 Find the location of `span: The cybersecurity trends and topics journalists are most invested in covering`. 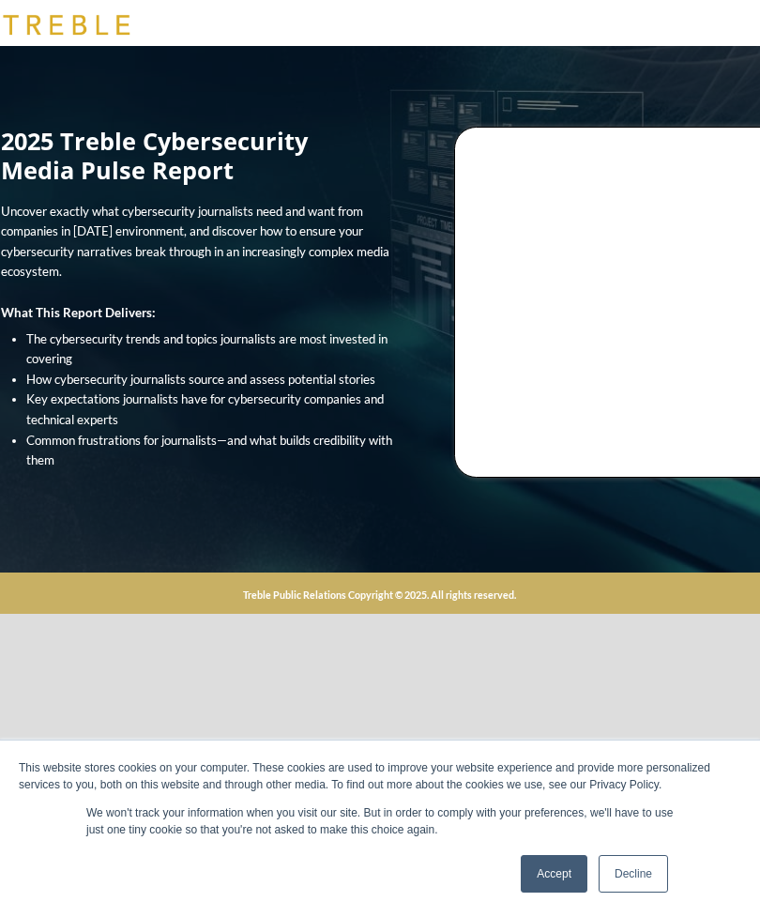

span: The cybersecurity trends and topics journalists are most invested in covering is located at coordinates (206, 349).